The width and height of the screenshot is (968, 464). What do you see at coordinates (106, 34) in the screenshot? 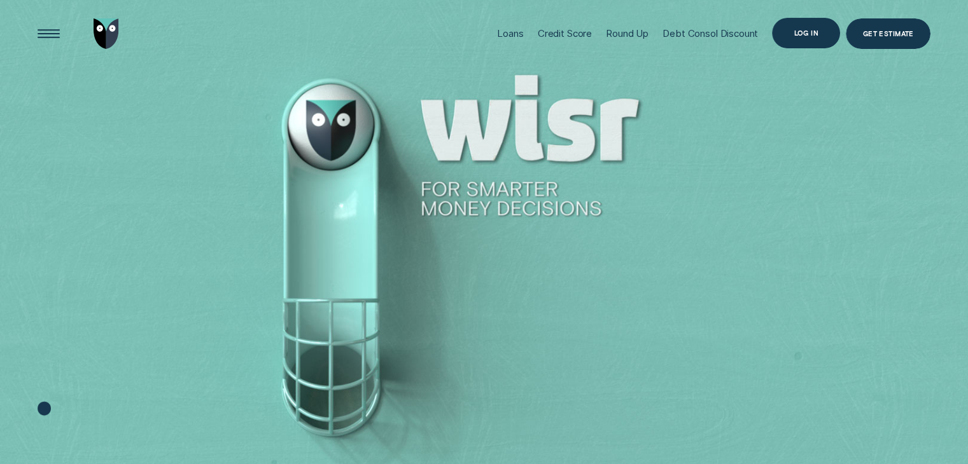
I see `img: Wisr` at bounding box center [106, 34].